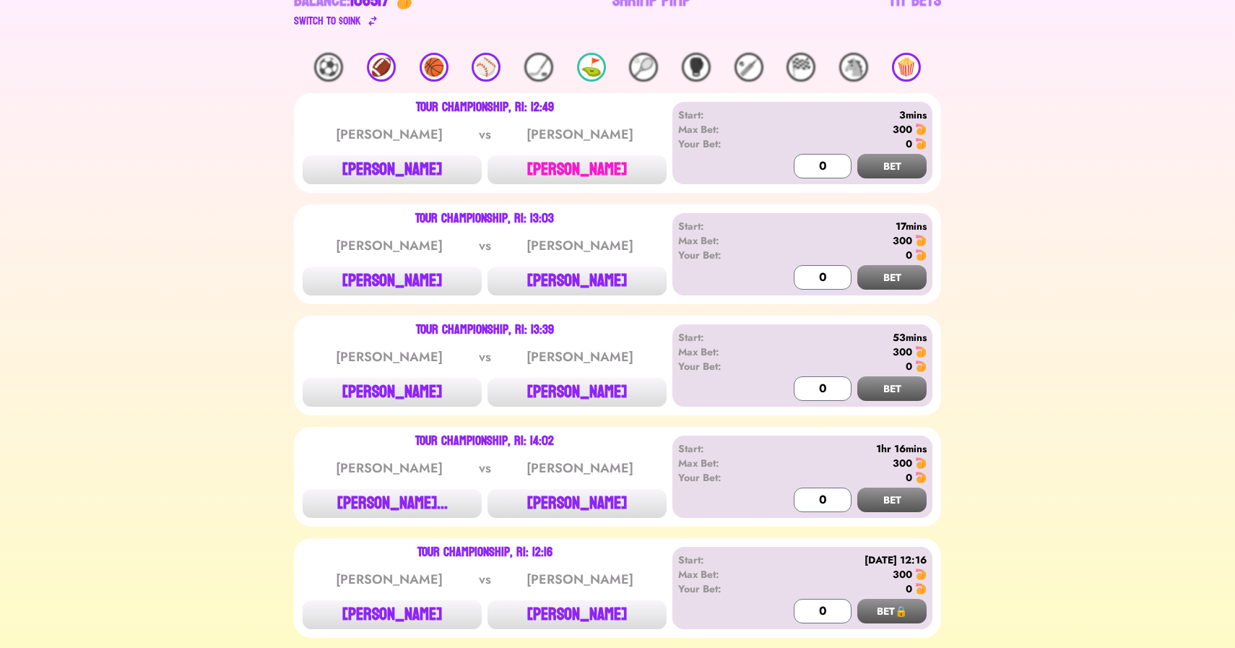 This screenshot has height=648, width=1235. I want to click on div: Tour Championship, R1: 12:16, so click(485, 552).